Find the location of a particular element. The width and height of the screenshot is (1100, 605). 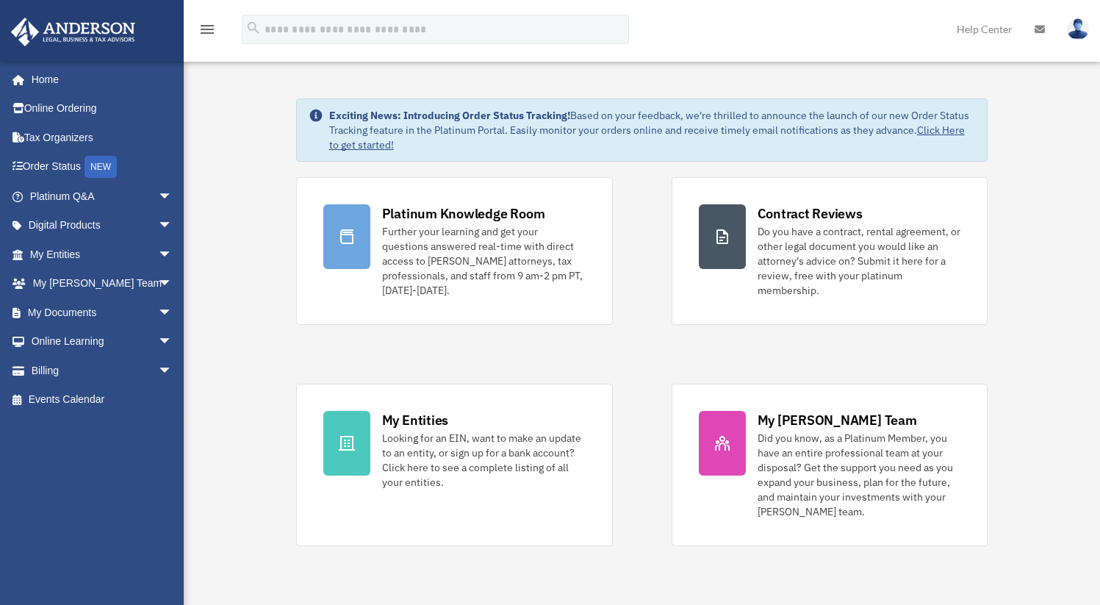

strong: Exciting News: Introducing Order Status Tracking! is located at coordinates (450, 115).